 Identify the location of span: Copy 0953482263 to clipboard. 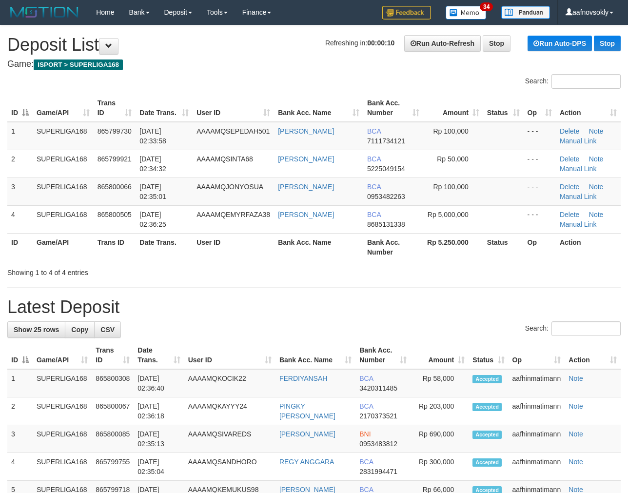
(386, 196).